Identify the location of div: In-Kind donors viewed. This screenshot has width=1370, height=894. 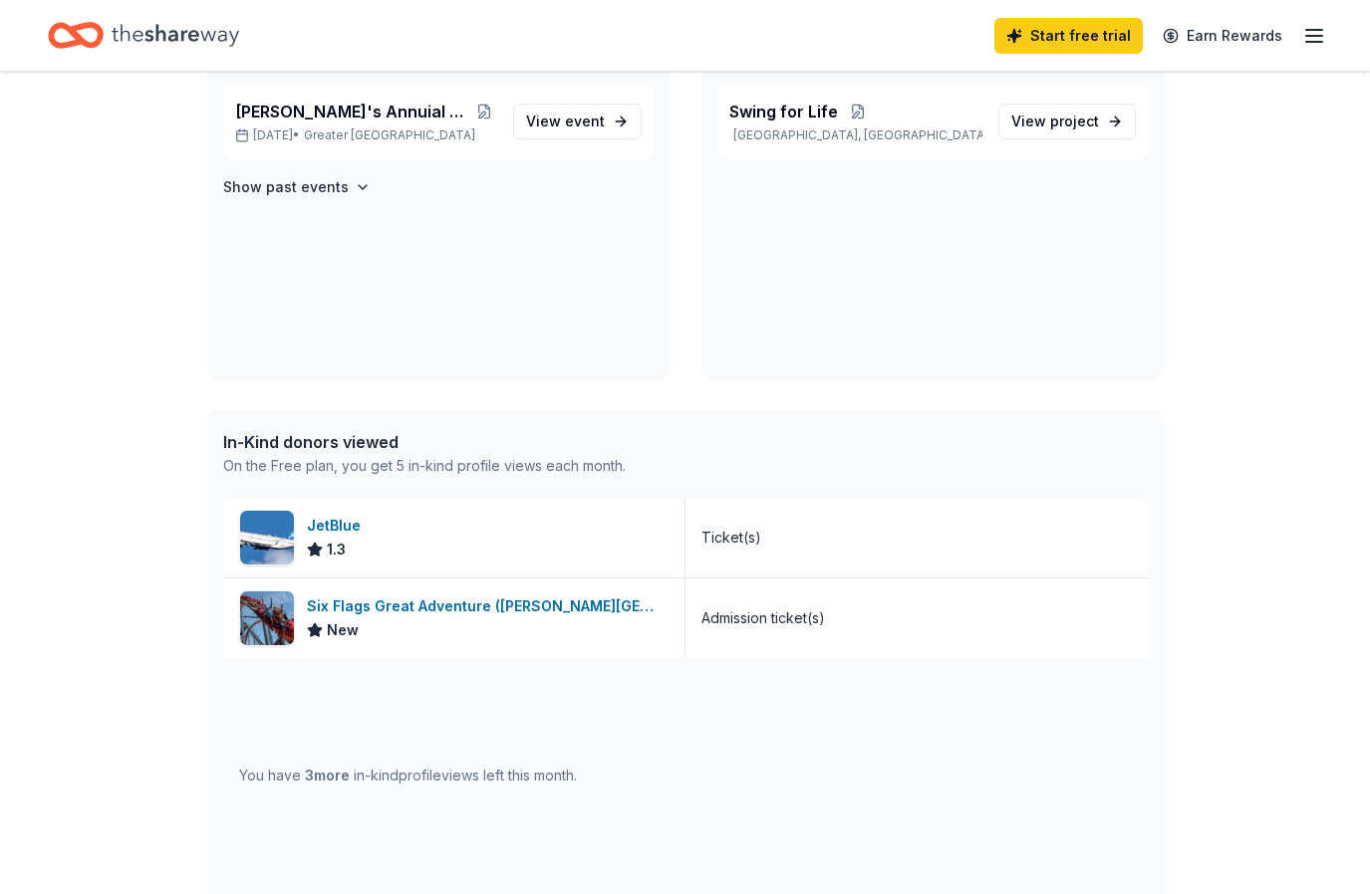
(424, 442).